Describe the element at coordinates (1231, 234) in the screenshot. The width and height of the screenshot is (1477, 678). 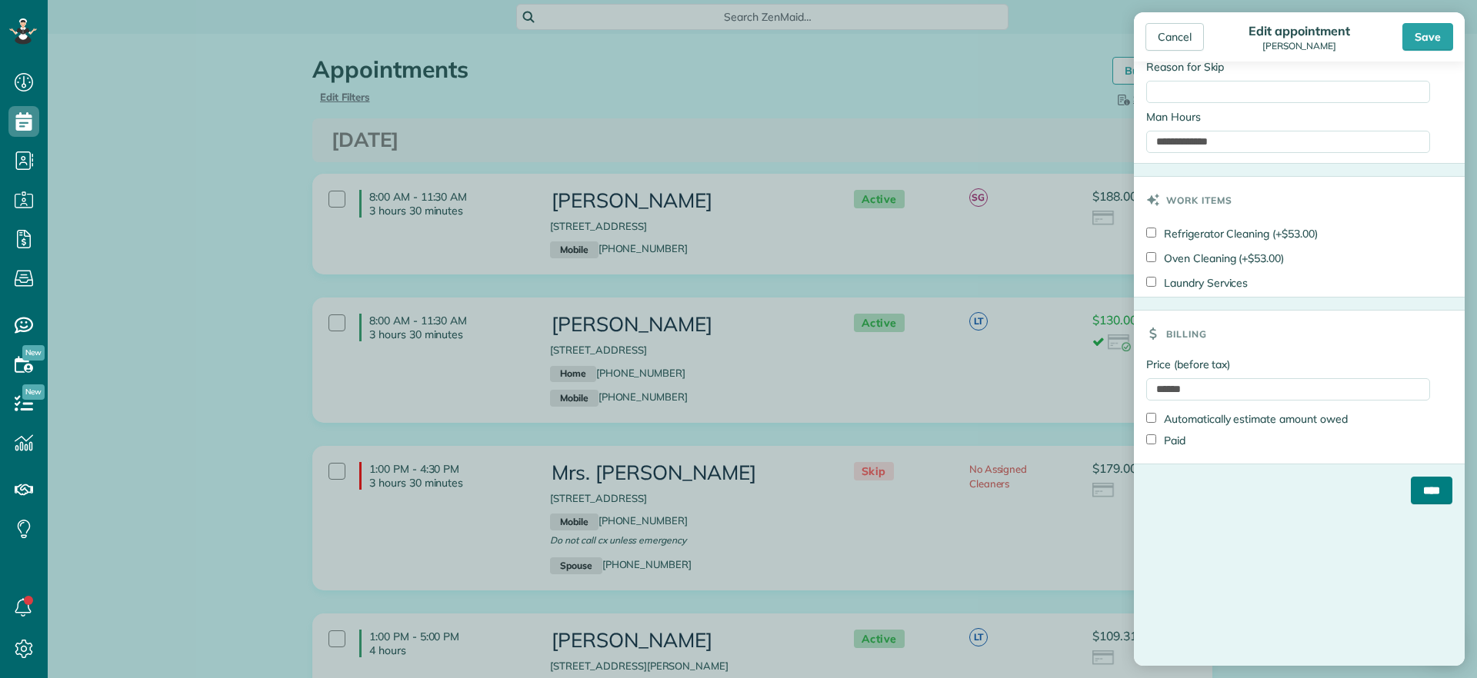
I see `label: Refrigerator Cleaning (+$53.00)` at that location.